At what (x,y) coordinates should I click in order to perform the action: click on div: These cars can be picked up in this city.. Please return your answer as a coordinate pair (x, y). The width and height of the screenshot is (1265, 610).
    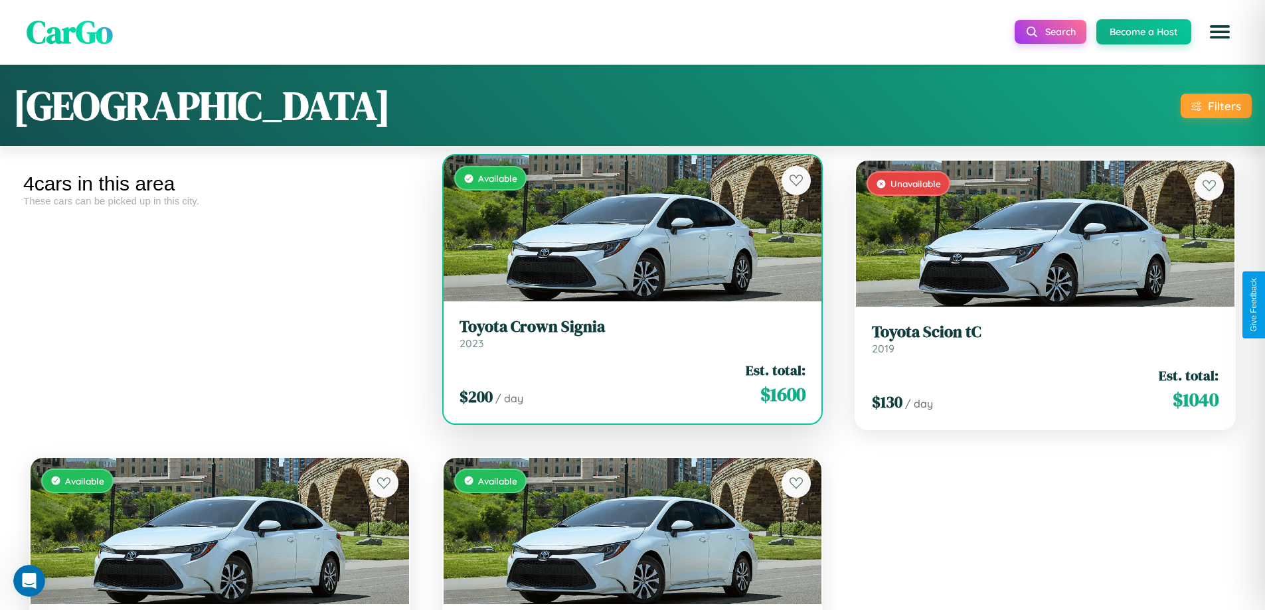
    Looking at the image, I should click on (220, 201).